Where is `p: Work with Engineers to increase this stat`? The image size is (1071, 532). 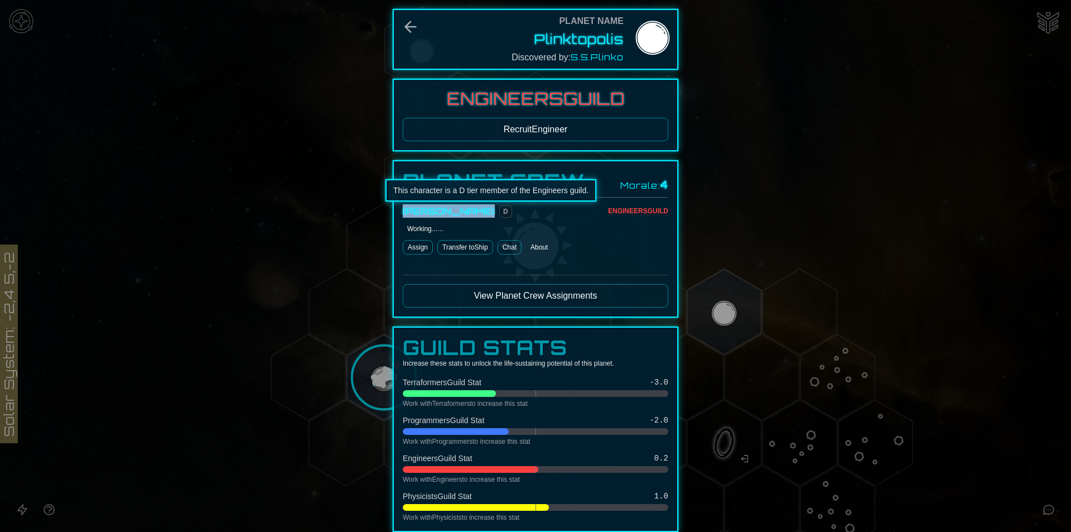 p: Work with Engineers to increase this stat is located at coordinates (536, 479).